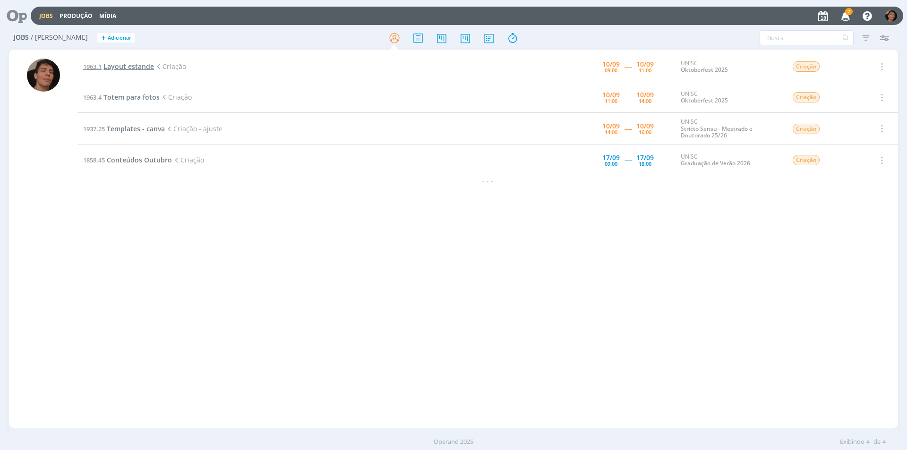 This screenshot has height=450, width=907. Describe the element at coordinates (124, 128) in the screenshot. I see `a: 1937.25Templates - canva` at that location.